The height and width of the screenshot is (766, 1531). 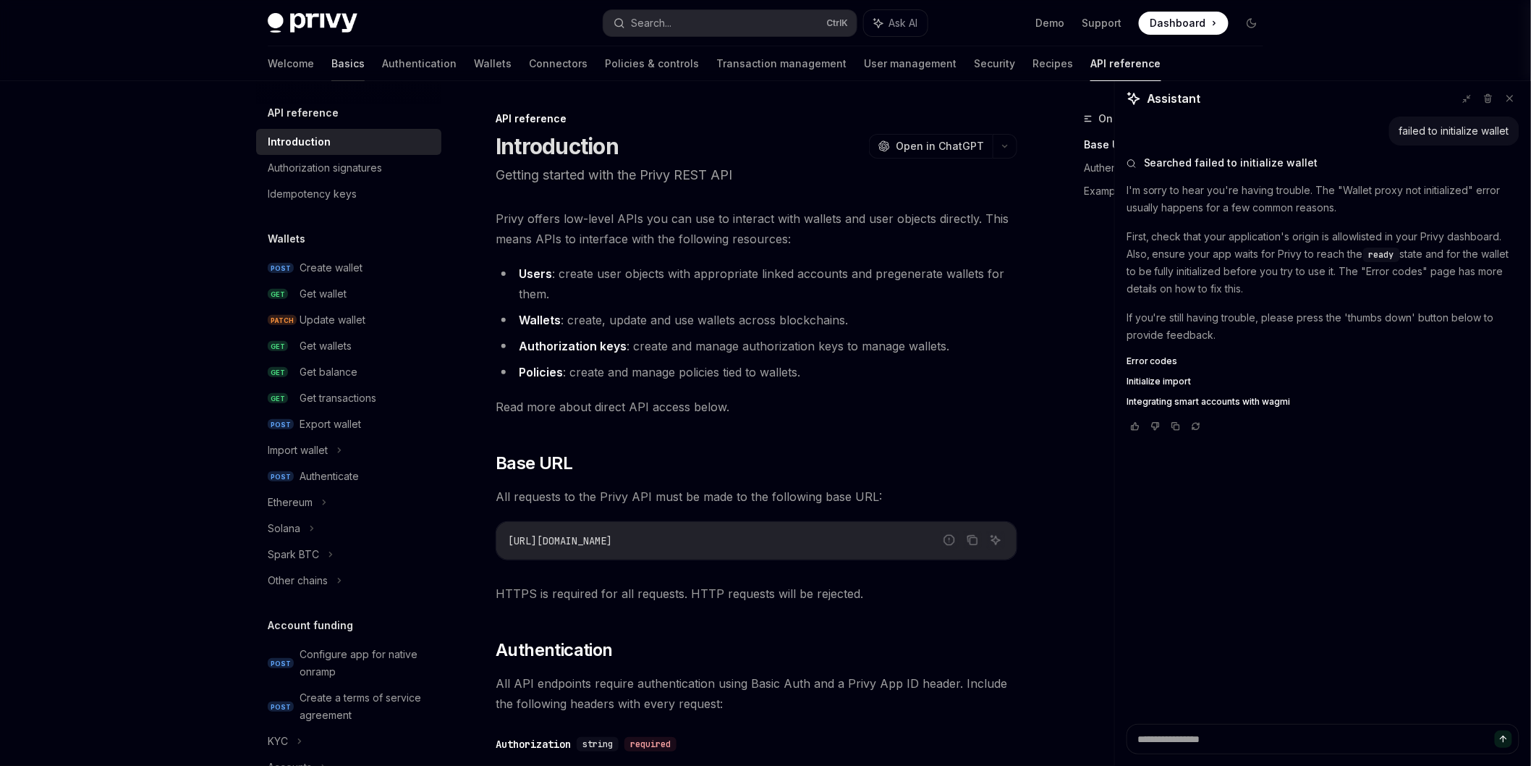 I want to click on a: Welcome, so click(x=291, y=64).